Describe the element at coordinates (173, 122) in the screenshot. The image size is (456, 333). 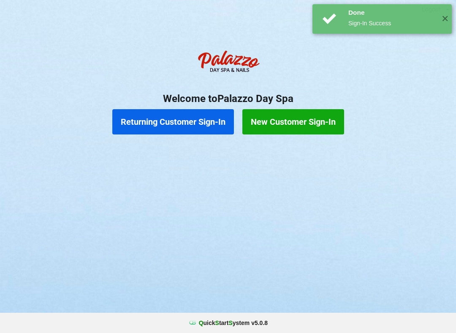
I see `button: Returning Customer Sign-In` at that location.